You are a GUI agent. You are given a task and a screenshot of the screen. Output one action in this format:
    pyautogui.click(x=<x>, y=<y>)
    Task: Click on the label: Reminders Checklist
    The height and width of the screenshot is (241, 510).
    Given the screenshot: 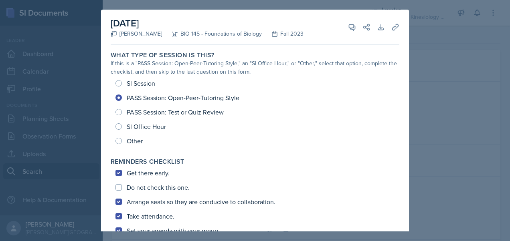 What is the action you would take?
    pyautogui.click(x=147, y=162)
    